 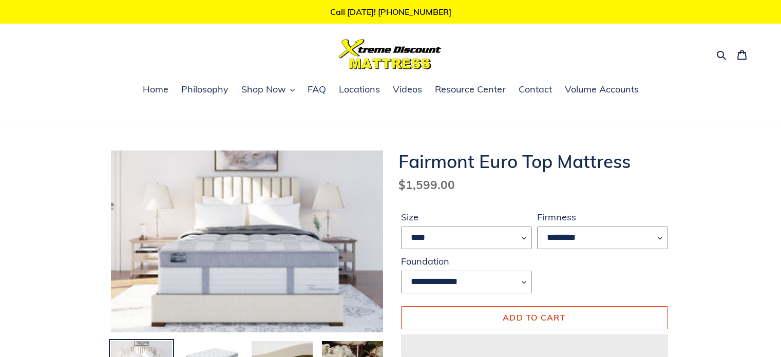 What do you see at coordinates (359, 90) in the screenshot?
I see `a: Locations` at bounding box center [359, 90].